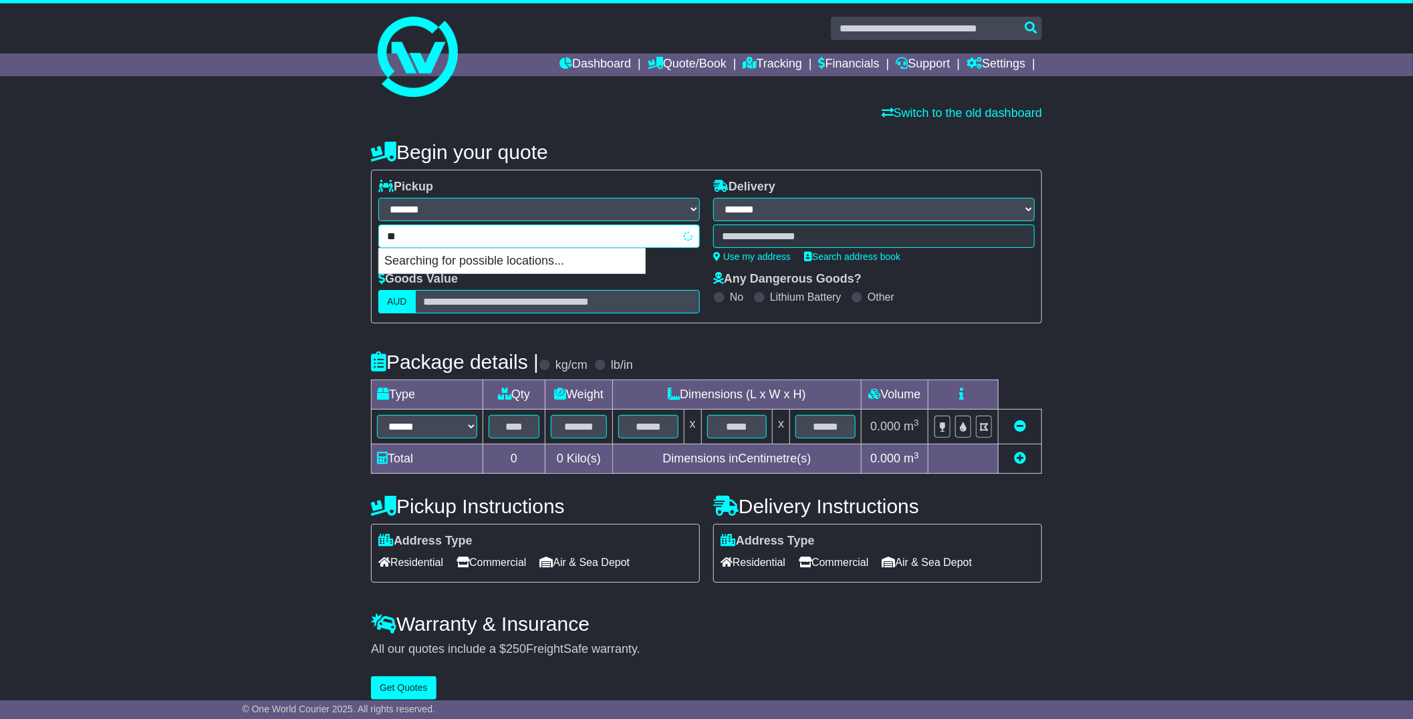 The image size is (1413, 719). Describe the element at coordinates (338, 709) in the screenshot. I see `span: © One World Courier 2025. All rights reserved.` at that location.